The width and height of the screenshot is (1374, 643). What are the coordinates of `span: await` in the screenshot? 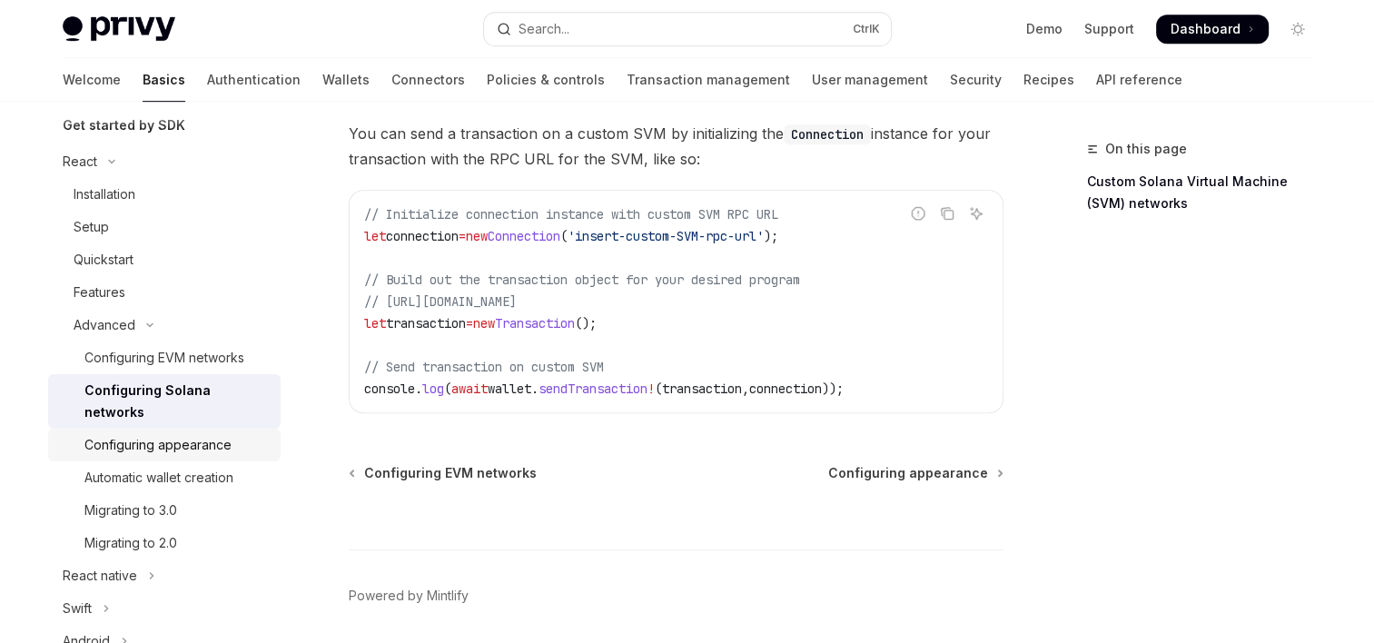 It's located at (469, 389).